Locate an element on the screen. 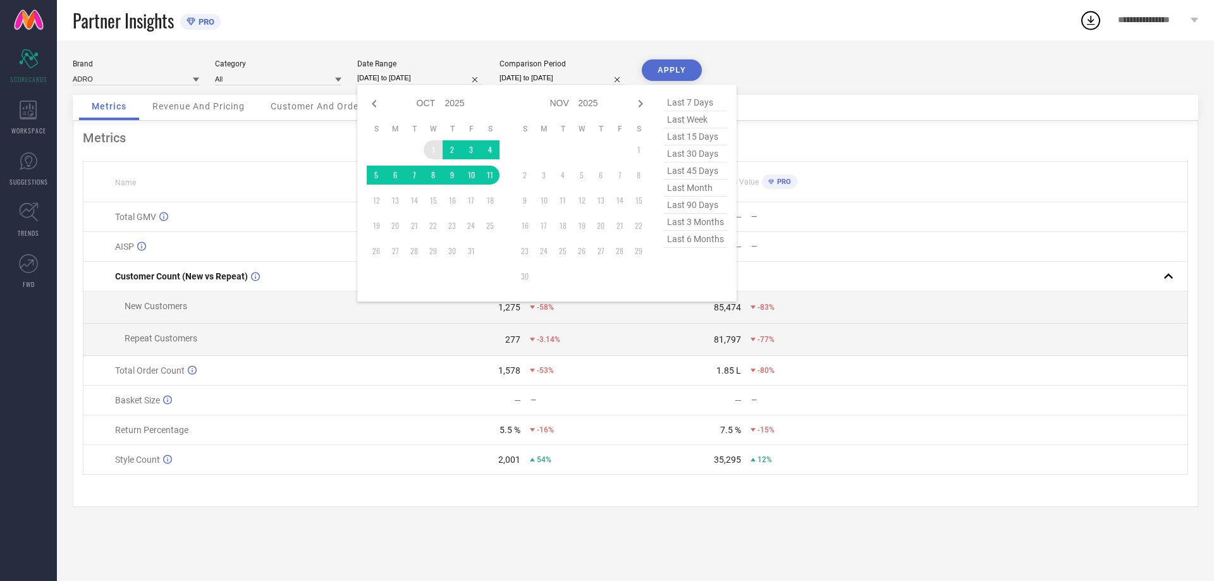 This screenshot has height=581, width=1214. td: Fri Nov 07 2025 is located at coordinates (619, 175).